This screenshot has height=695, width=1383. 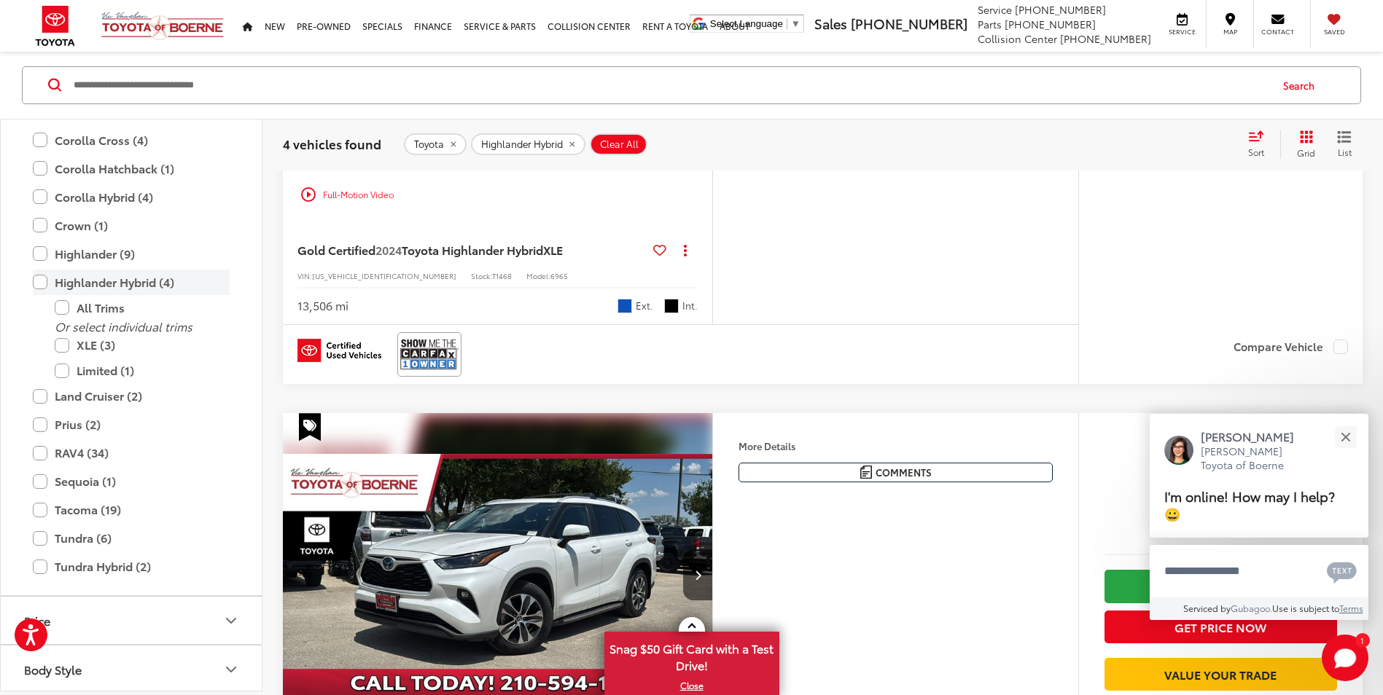 I want to click on button: Body StyleBody Style, so click(x=132, y=670).